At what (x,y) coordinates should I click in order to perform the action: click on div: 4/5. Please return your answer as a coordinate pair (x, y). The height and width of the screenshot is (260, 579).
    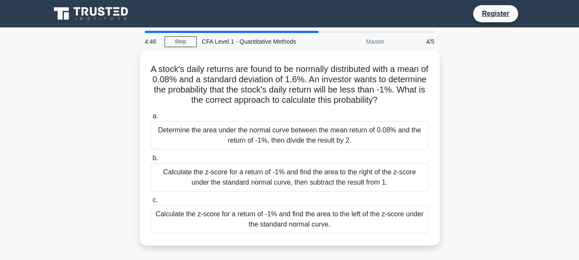
    Looking at the image, I should click on (415, 42).